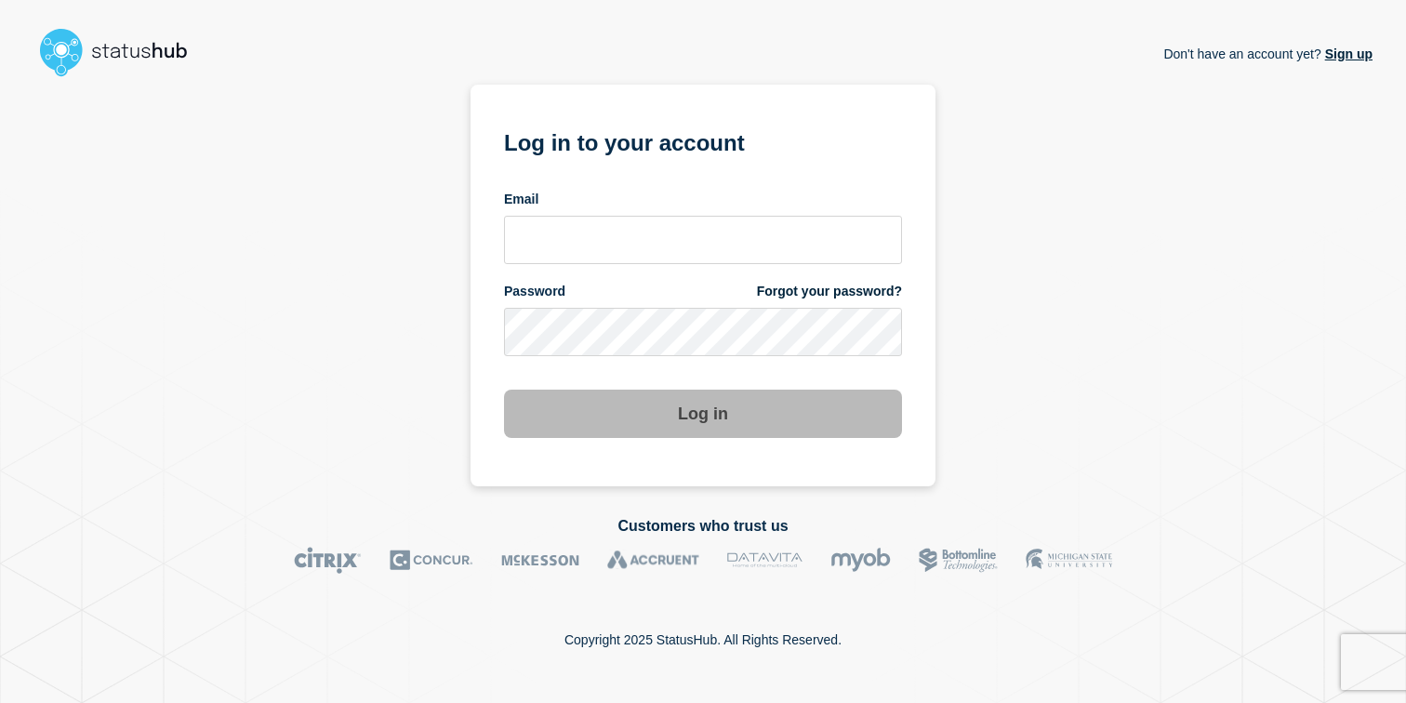 This screenshot has width=1406, height=703. What do you see at coordinates (764, 560) in the screenshot?
I see `img: DataVita logo` at bounding box center [764, 560].